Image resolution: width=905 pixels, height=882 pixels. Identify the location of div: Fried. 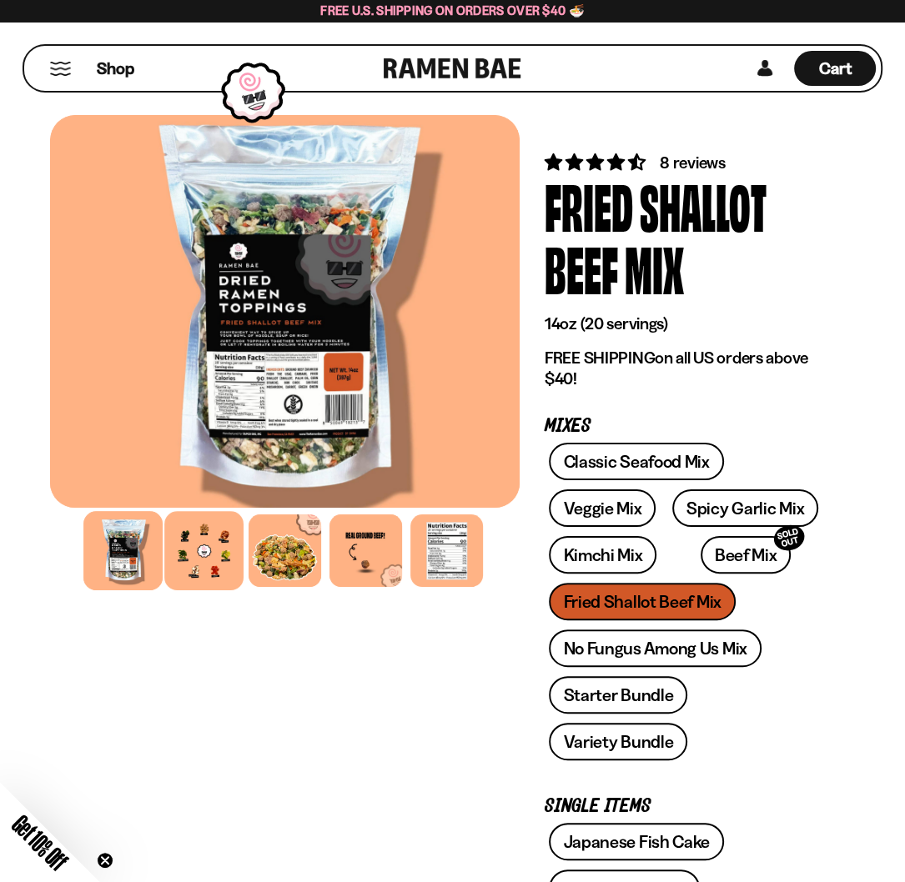
(589, 205).